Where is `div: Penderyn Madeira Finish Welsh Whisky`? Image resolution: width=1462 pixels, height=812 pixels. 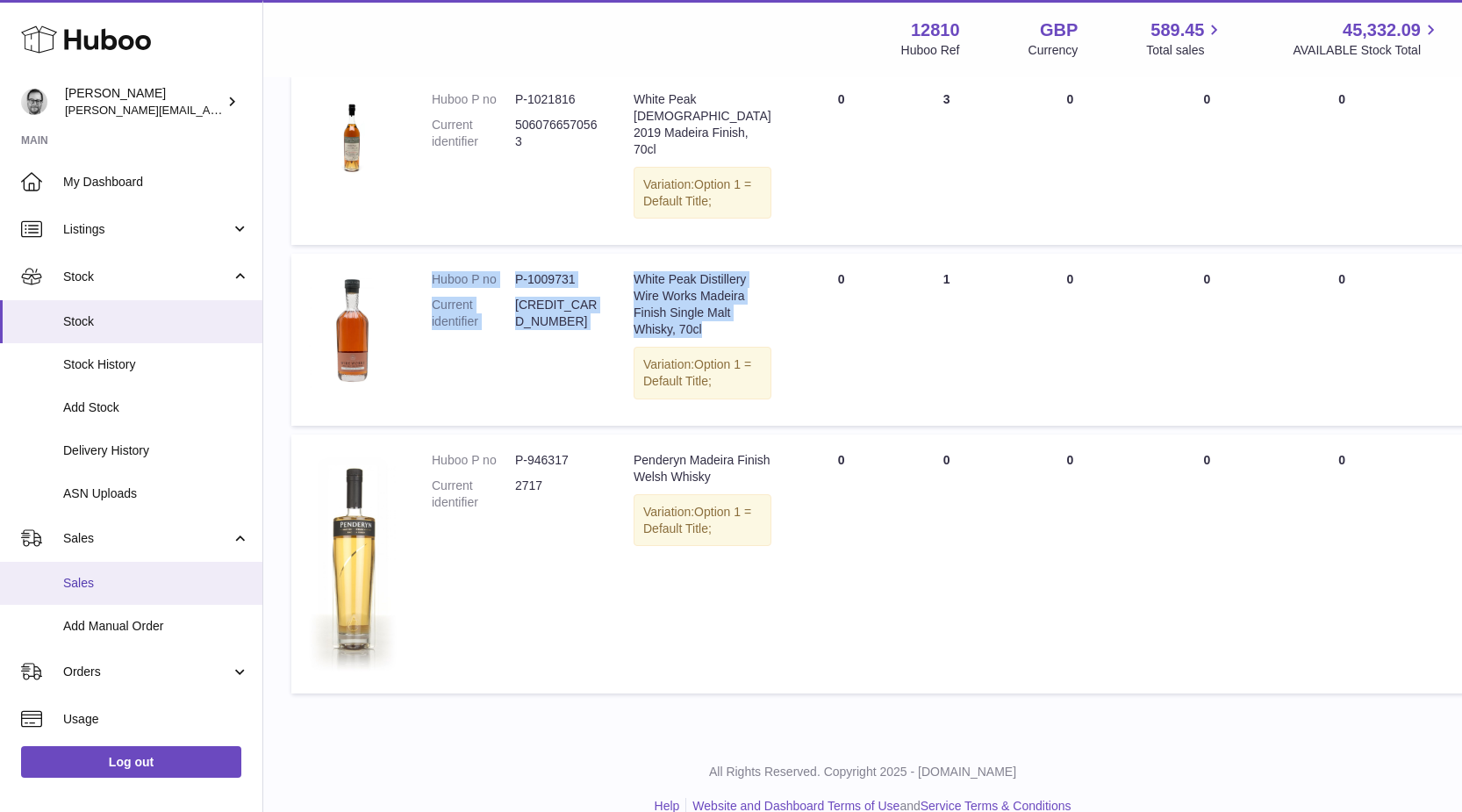 div: Penderyn Madeira Finish Welsh Whisky is located at coordinates (702, 468).